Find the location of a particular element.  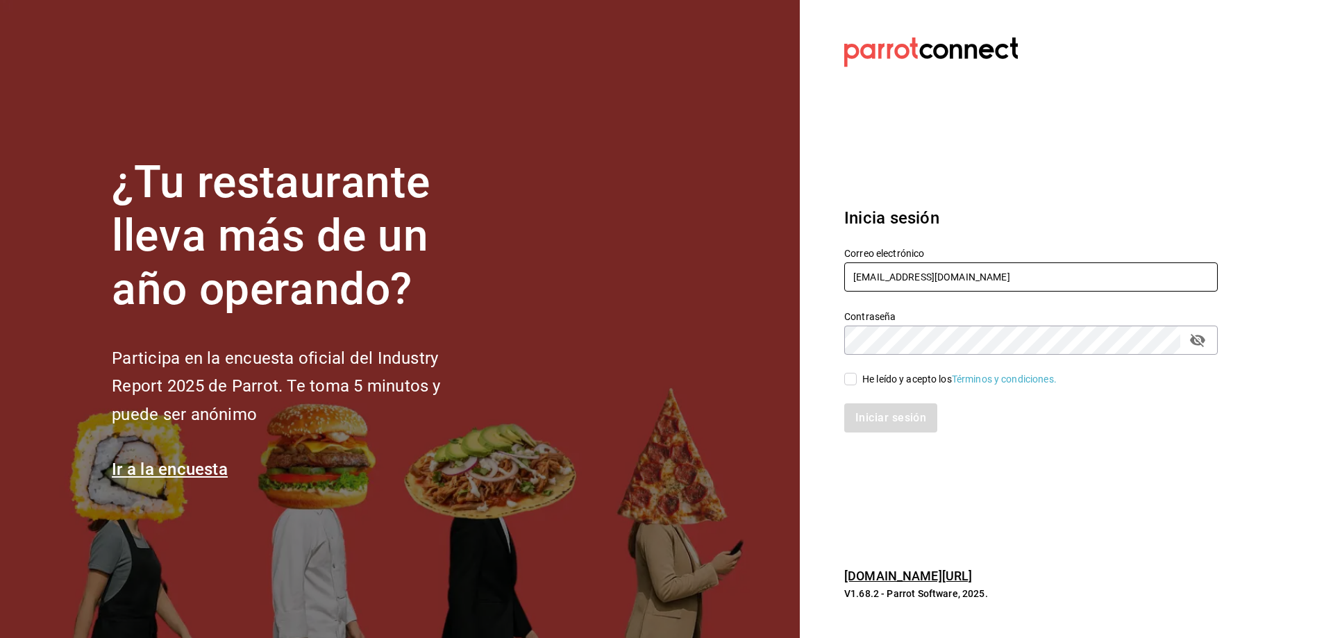

label: Correo electrónico is located at coordinates (1031, 253).